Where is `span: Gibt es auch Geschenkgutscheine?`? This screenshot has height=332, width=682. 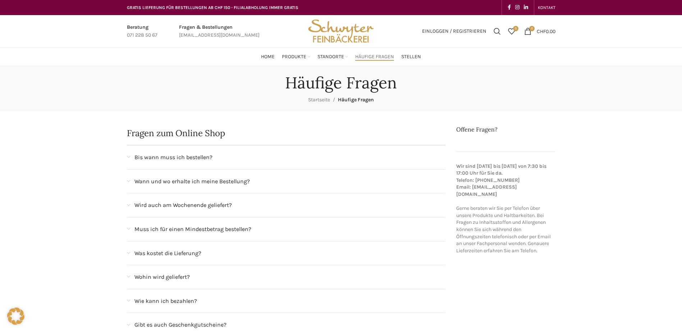
span: Gibt es auch Geschenkgutscheine? is located at coordinates (181, 325).